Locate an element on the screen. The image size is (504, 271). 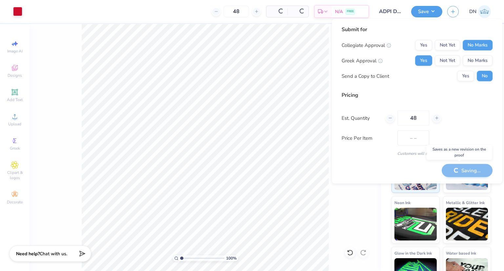
span: Upload is located at coordinates (15, 124).